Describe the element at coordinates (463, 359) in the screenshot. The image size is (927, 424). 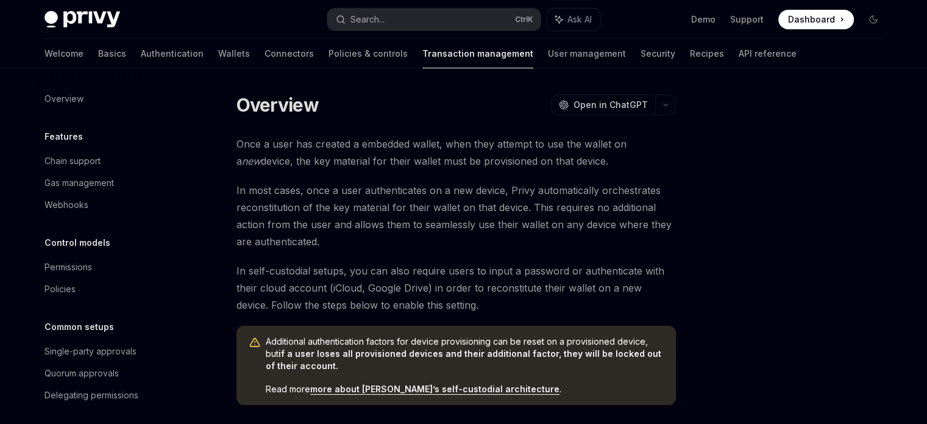
I see `strong: if a user loses all provisioned devices and their additional factor, they will be locked out of t...` at that location.